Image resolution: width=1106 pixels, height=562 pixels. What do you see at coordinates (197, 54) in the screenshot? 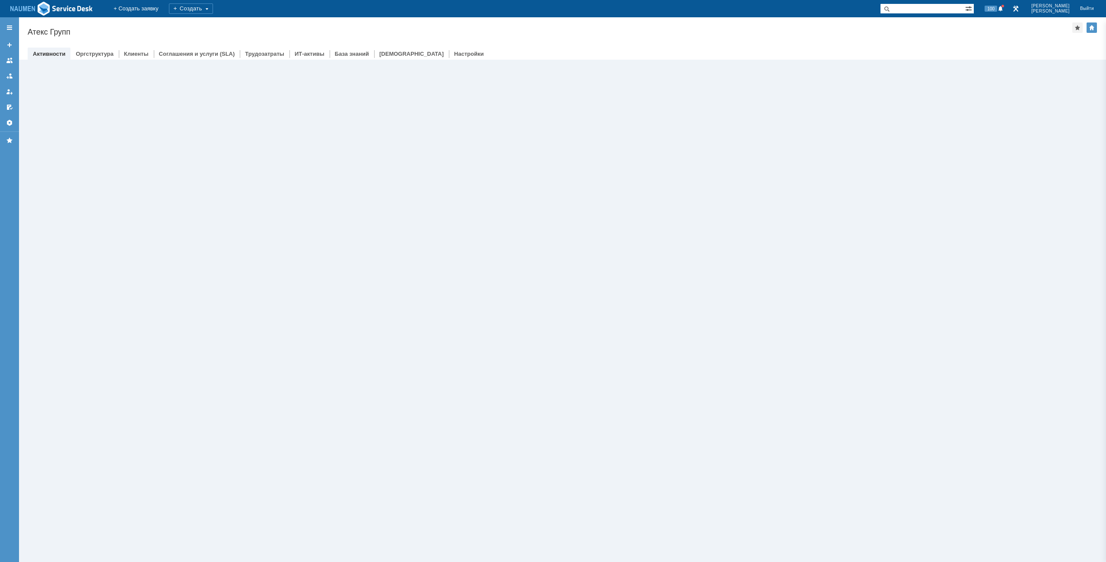
I see `a: Соглашения и услуги (SLA)` at bounding box center [197, 54].